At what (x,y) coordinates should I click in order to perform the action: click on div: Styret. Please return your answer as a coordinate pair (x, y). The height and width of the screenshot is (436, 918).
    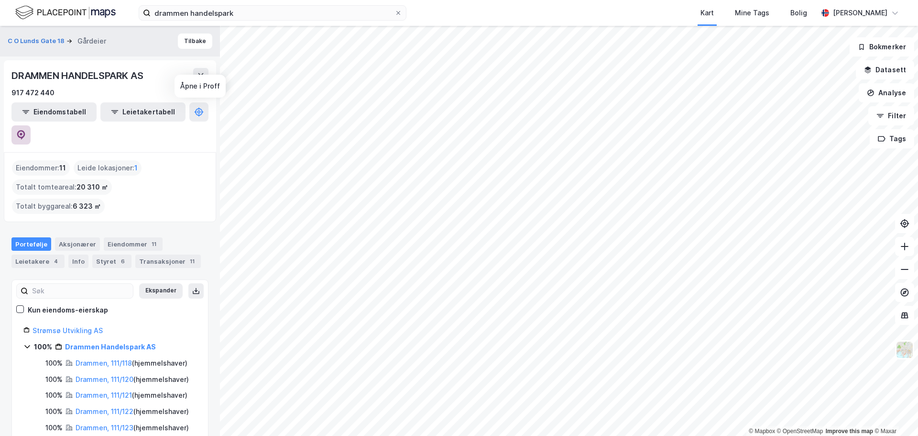
    Looking at the image, I should click on (112, 261).